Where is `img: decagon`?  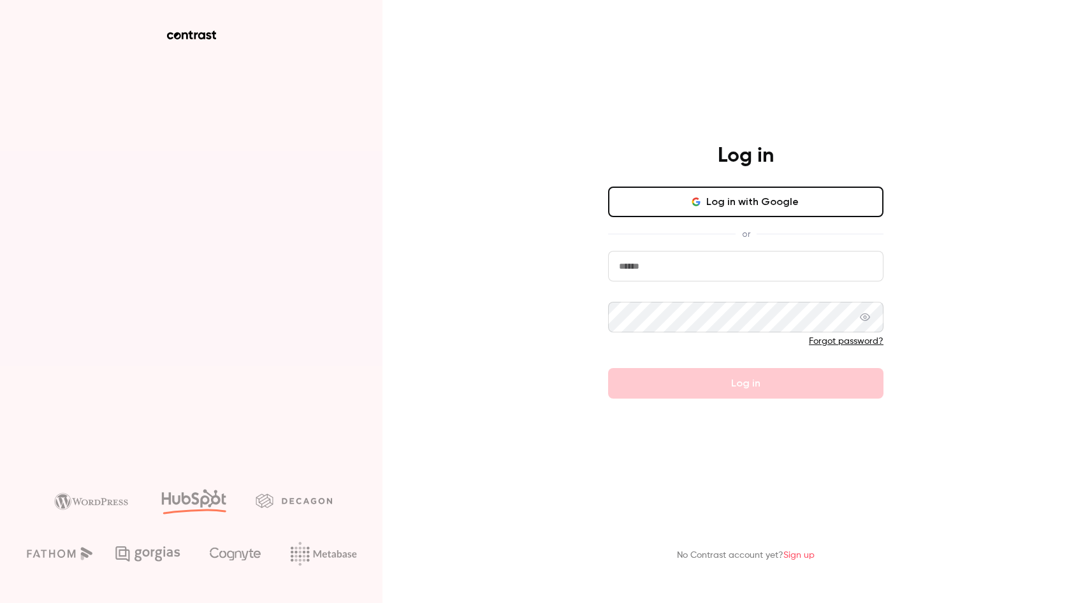
img: decagon is located at coordinates (294, 501).